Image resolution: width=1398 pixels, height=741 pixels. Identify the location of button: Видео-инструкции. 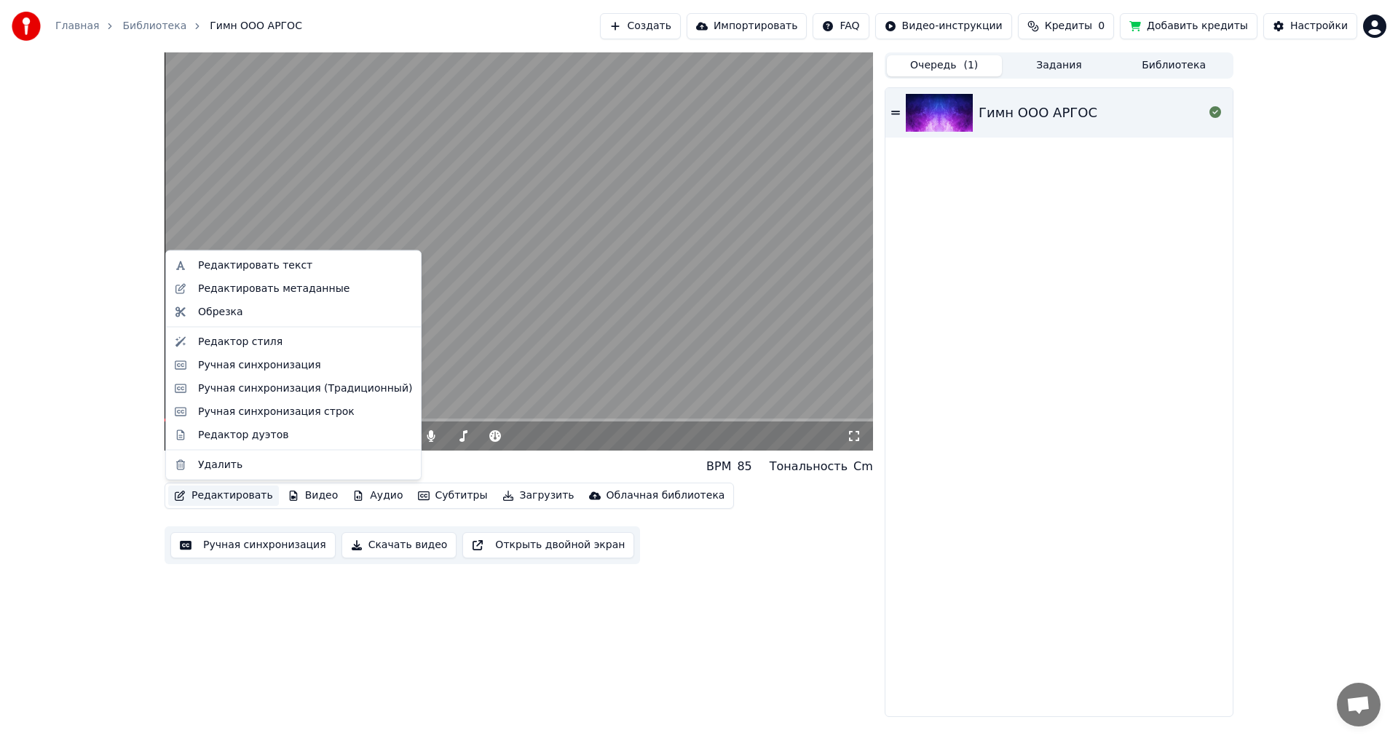
(944, 26).